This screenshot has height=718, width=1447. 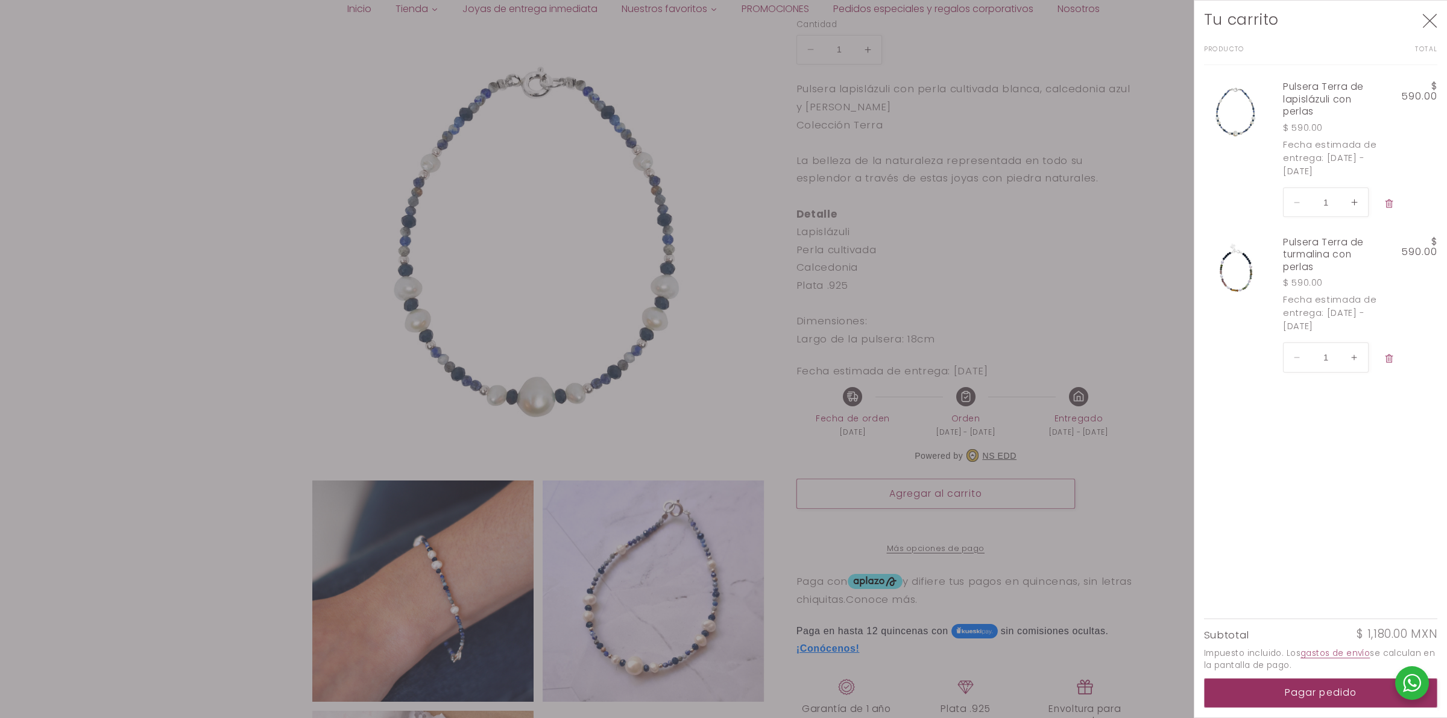 What do you see at coordinates (1397, 634) in the screenshot?
I see `p: $ 1,180.00 MXN` at bounding box center [1397, 634].